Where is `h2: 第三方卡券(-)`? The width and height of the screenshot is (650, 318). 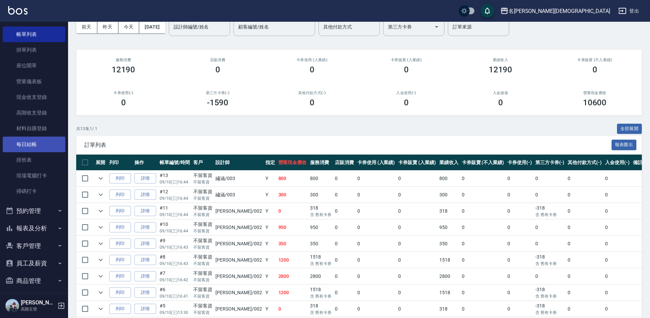
h2: 第三方卡券(-) is located at coordinates (217, 93).